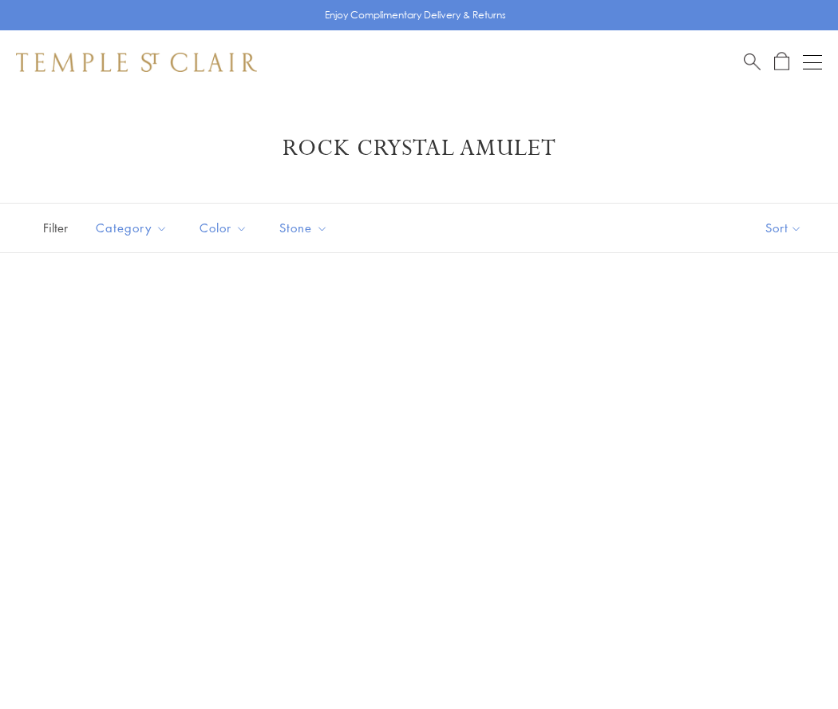  Describe the element at coordinates (781, 61) in the screenshot. I see `a: Open Shopping Bag` at that location.